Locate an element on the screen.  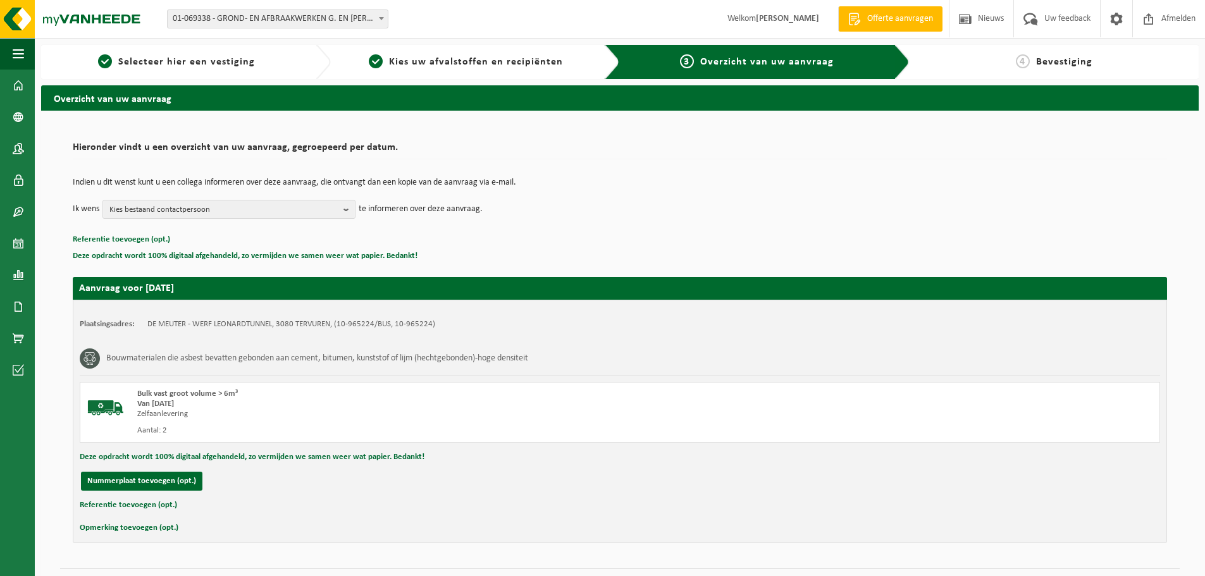
span: 4 is located at coordinates (1023, 61).